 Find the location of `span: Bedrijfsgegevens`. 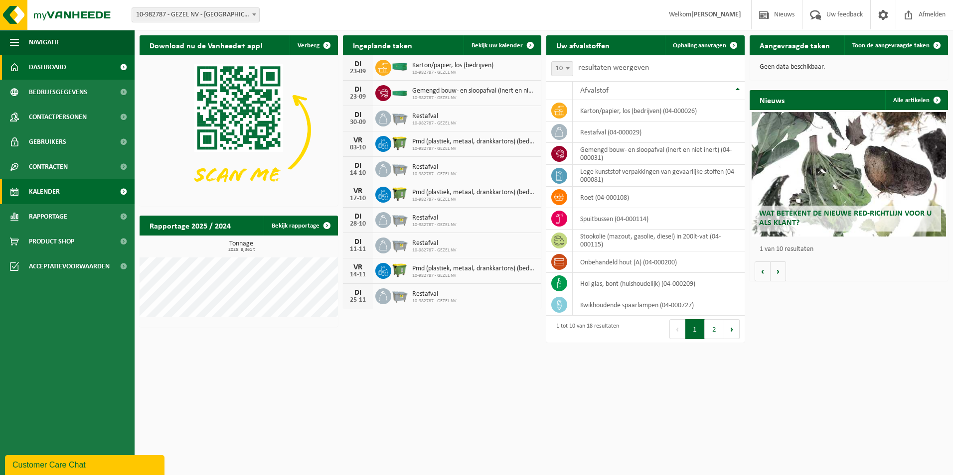

span: Bedrijfsgegevens is located at coordinates (58, 92).